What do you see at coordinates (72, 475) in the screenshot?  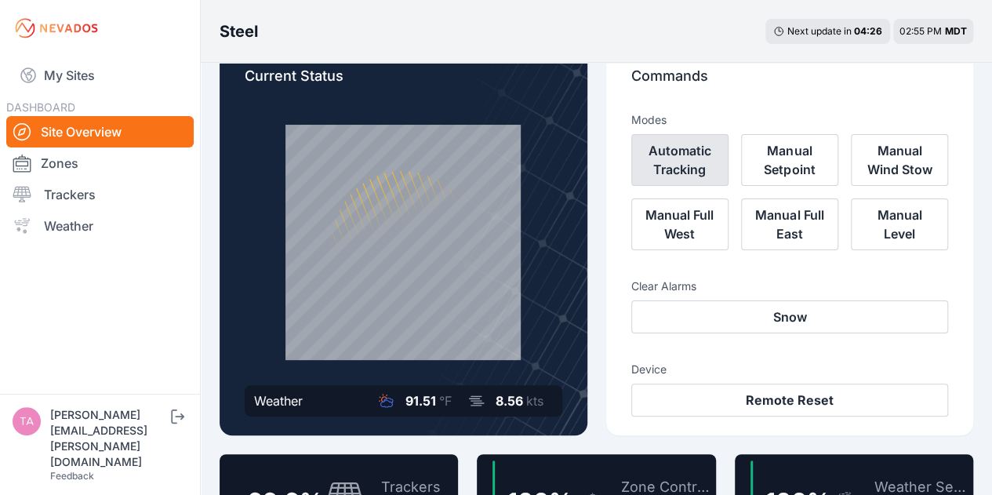 I see `a: Feedback` at bounding box center [72, 475].